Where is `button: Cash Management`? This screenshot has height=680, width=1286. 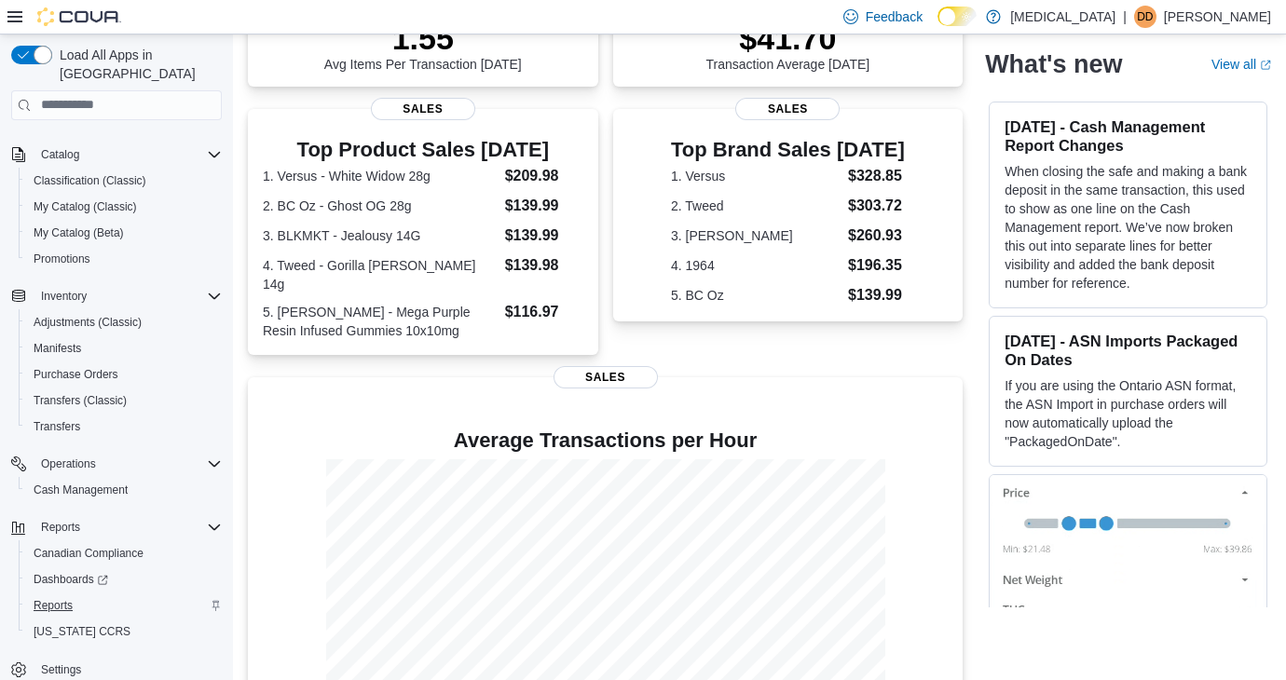
button: Cash Management is located at coordinates (124, 490).